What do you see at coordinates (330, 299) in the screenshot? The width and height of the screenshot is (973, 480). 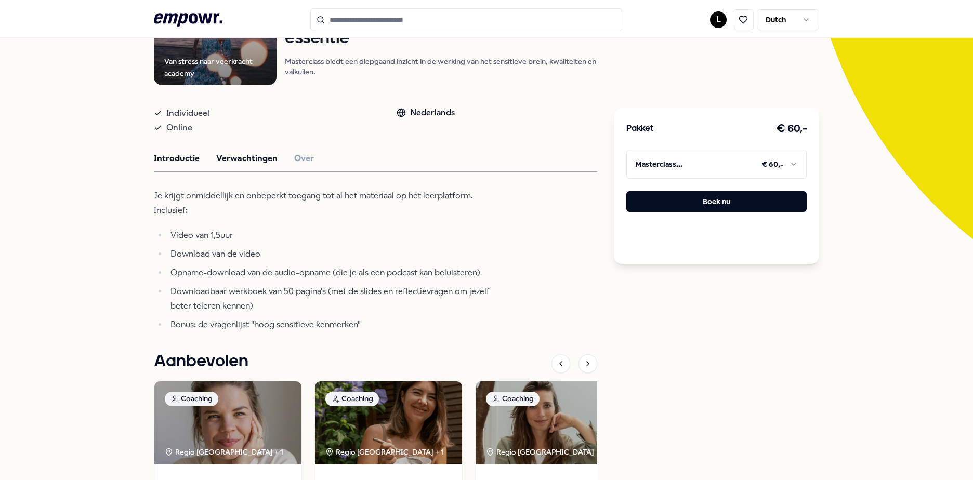 I see `li: Downloadbaar werkboek van 50 pagina's (met de slides en reflectievragen om jezelf beter teleren k...` at bounding box center [330, 299].